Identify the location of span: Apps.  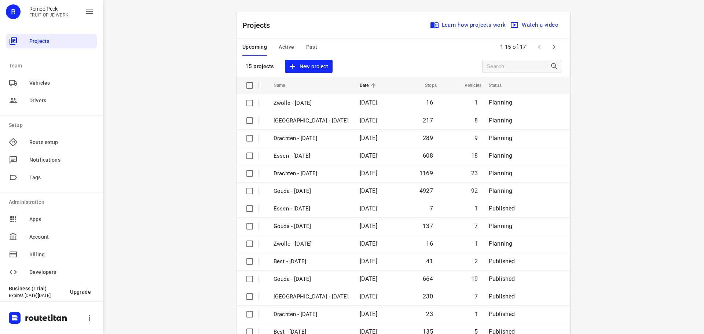
(62, 219).